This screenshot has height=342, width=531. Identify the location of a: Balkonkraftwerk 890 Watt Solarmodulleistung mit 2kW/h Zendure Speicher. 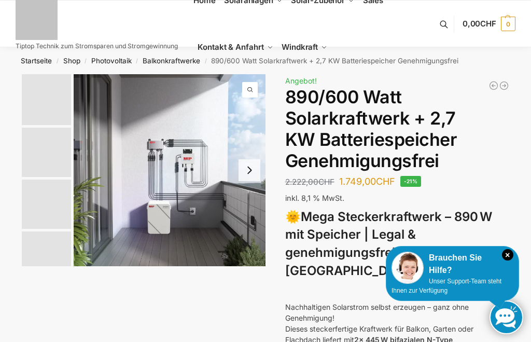
(504, 86).